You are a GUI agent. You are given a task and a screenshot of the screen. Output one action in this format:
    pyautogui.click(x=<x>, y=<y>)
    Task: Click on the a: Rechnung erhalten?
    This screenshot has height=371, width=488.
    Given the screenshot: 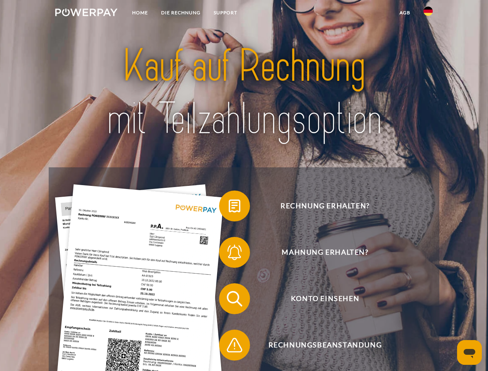 What is the action you would take?
    pyautogui.click(x=319, y=206)
    